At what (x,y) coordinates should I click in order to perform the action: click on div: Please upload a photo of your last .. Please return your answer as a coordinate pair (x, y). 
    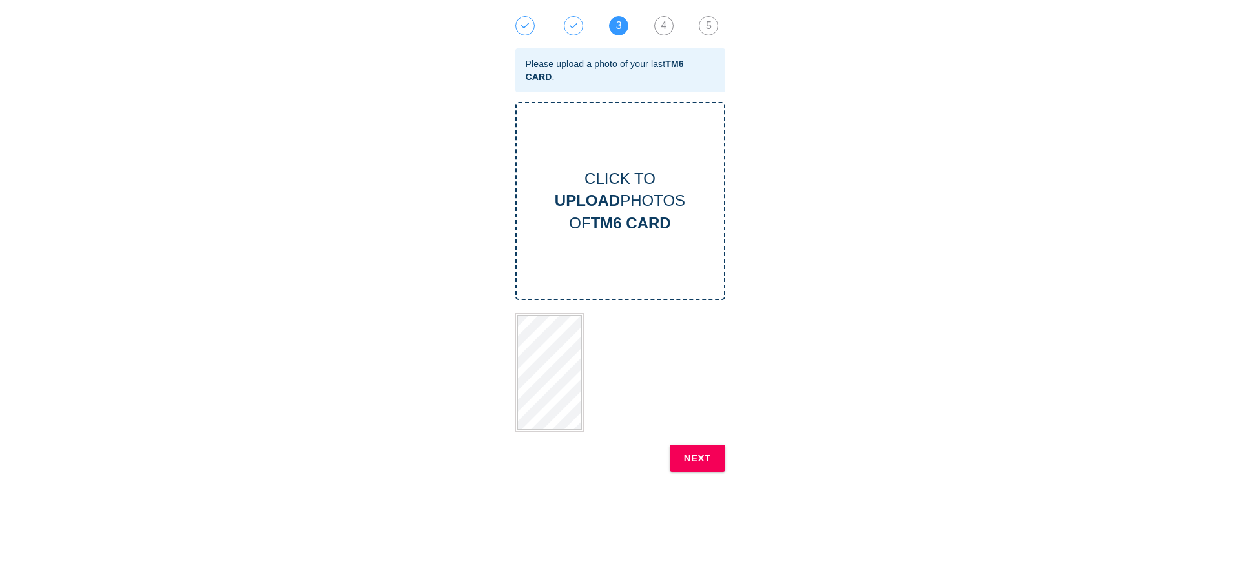
    Looking at the image, I should click on (620, 70).